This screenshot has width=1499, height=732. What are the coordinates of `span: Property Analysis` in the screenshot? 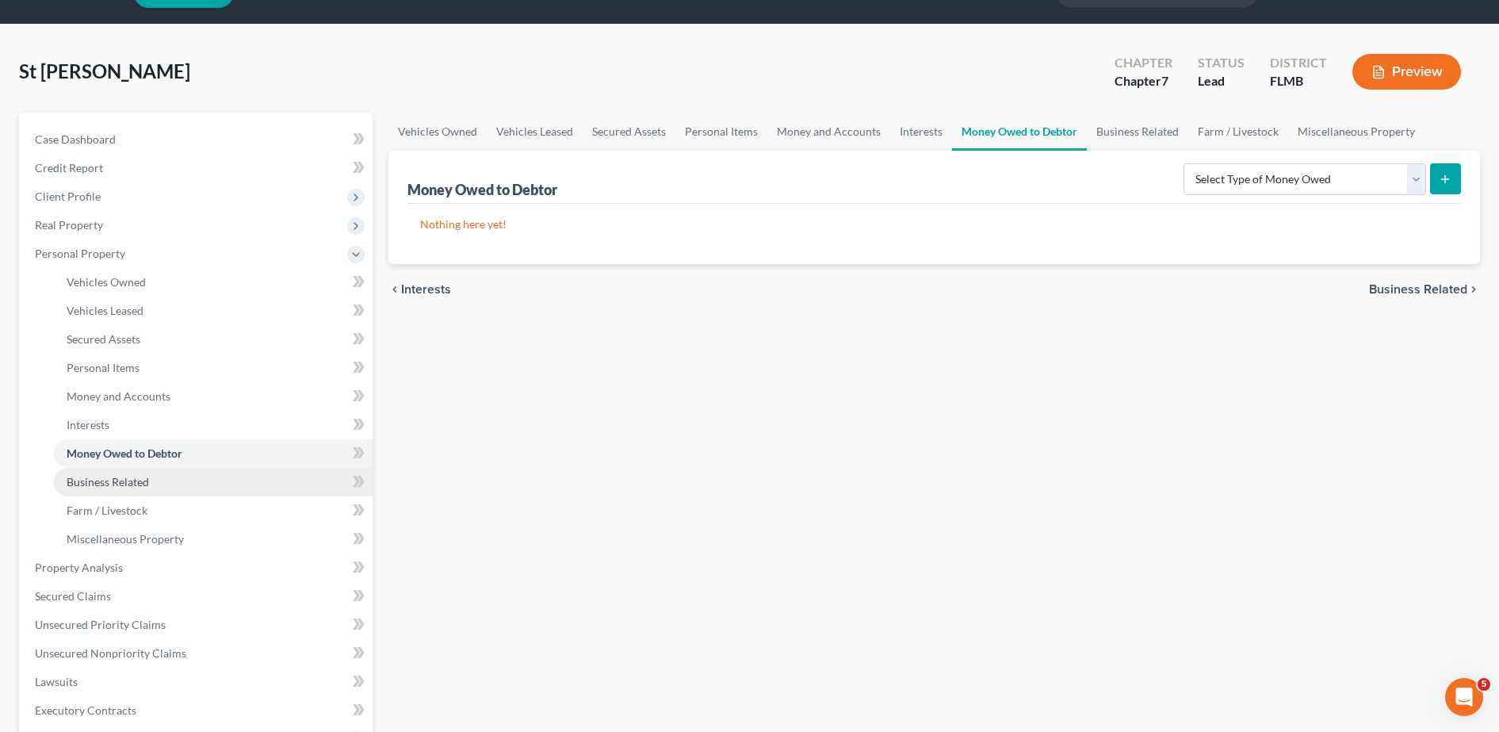 It's located at (78, 567).